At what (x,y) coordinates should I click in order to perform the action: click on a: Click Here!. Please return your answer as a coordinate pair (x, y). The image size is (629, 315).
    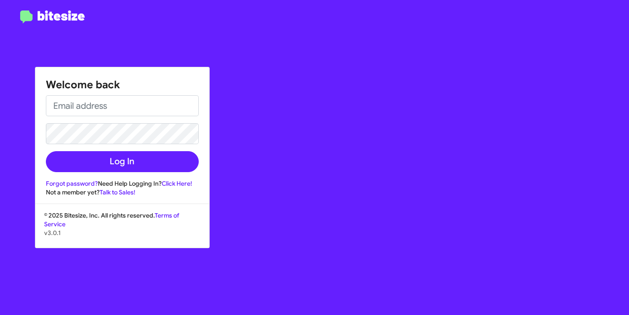
    Looking at the image, I should click on (177, 183).